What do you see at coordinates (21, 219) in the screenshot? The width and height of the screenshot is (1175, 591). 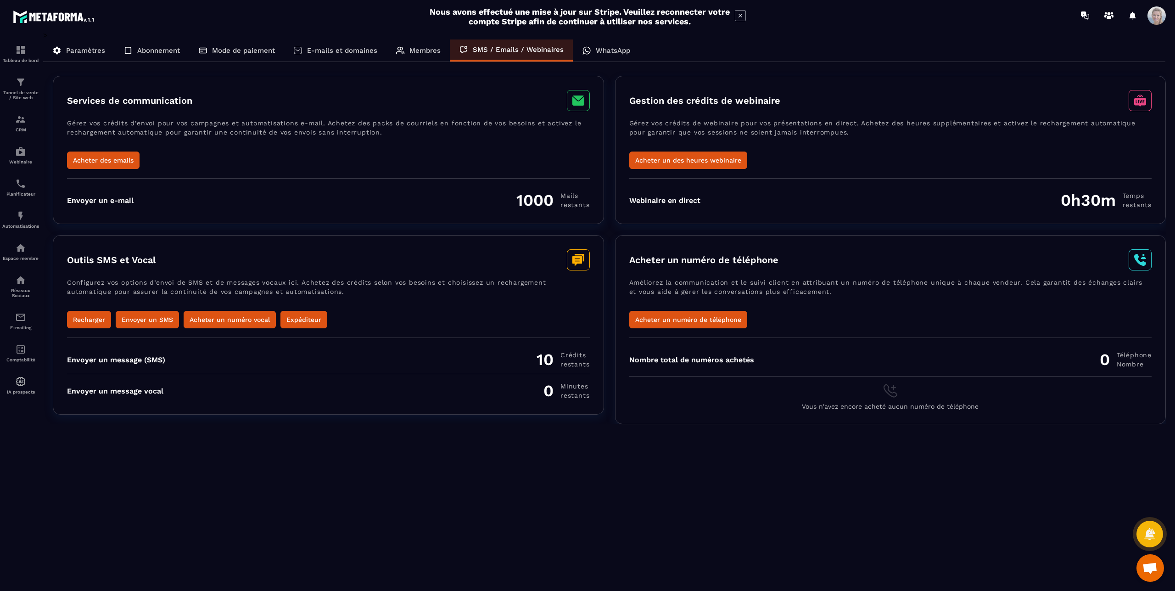 I see `a: automationsautomationsAutomatisations` at bounding box center [21, 219].